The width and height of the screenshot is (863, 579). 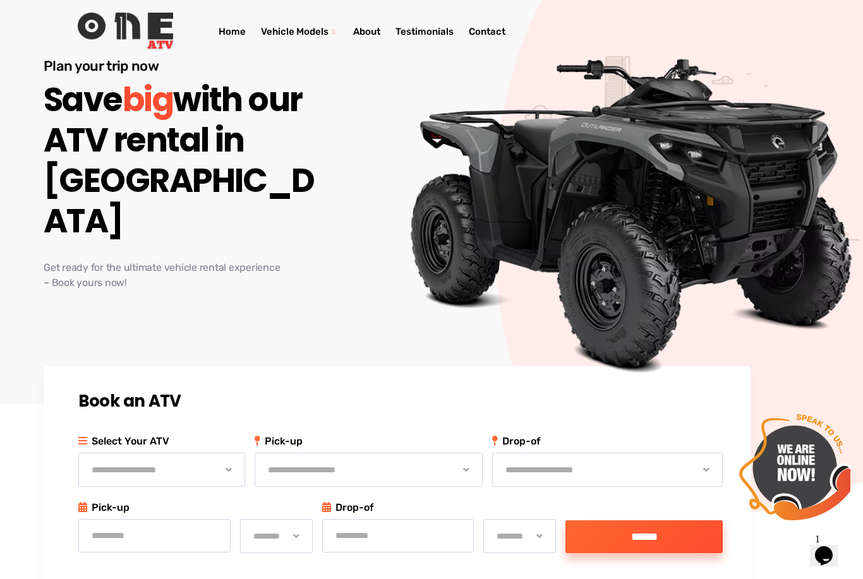 I want to click on a: Testimonials, so click(x=424, y=32).